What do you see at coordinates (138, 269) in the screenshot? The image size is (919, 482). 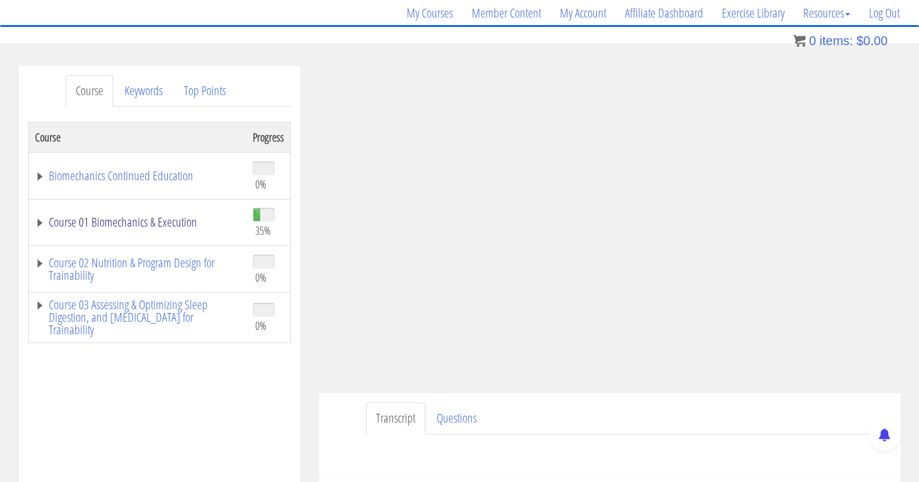 I see `a: Course 02 Nutrition & Program Design for Trainability` at bounding box center [138, 269].